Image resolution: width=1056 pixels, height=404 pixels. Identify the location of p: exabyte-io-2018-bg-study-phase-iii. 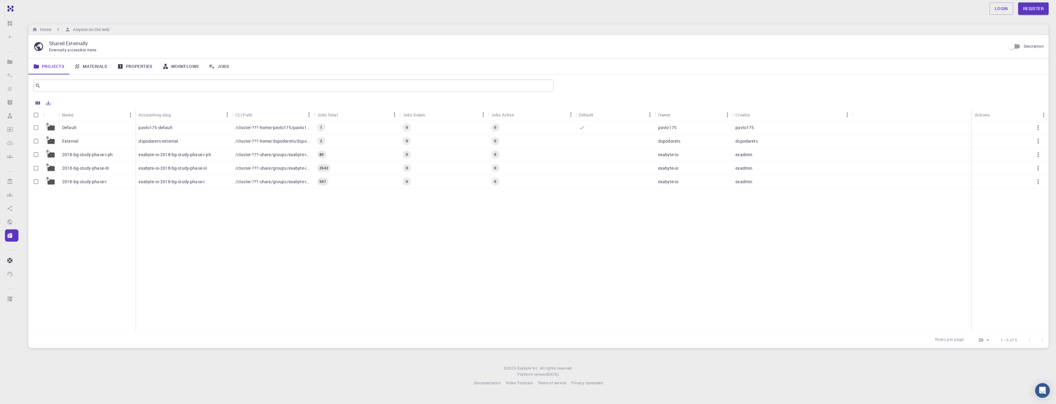
(173, 168).